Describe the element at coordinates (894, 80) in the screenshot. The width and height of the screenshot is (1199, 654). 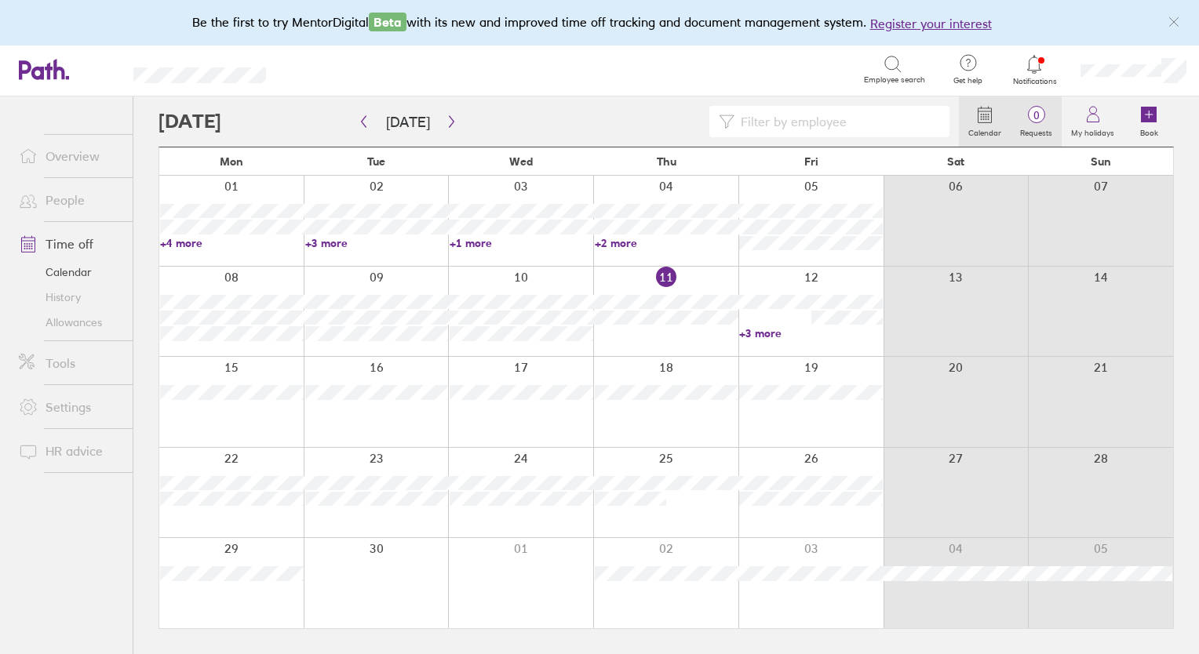
I see `span: Employee search` at that location.